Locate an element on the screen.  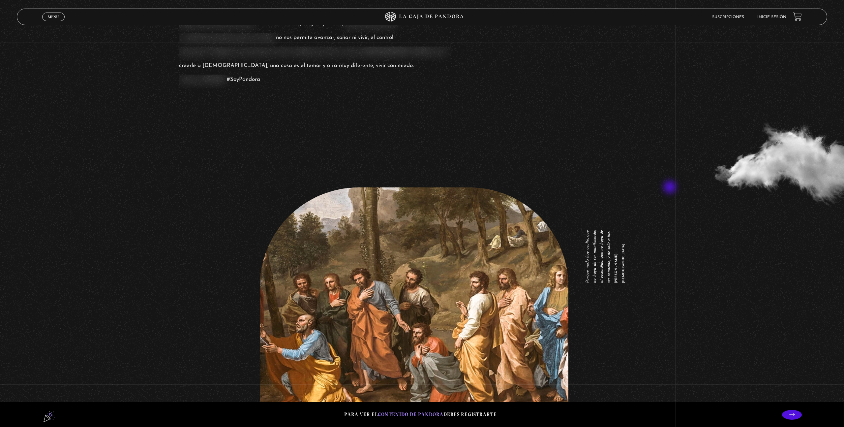
span: no nos permite avanzar, soñar ni vivir, el control is located at coordinates (335, 38).